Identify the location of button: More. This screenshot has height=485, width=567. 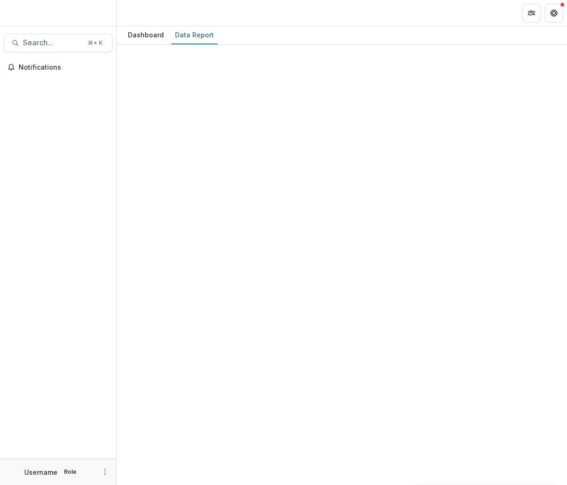
(105, 472).